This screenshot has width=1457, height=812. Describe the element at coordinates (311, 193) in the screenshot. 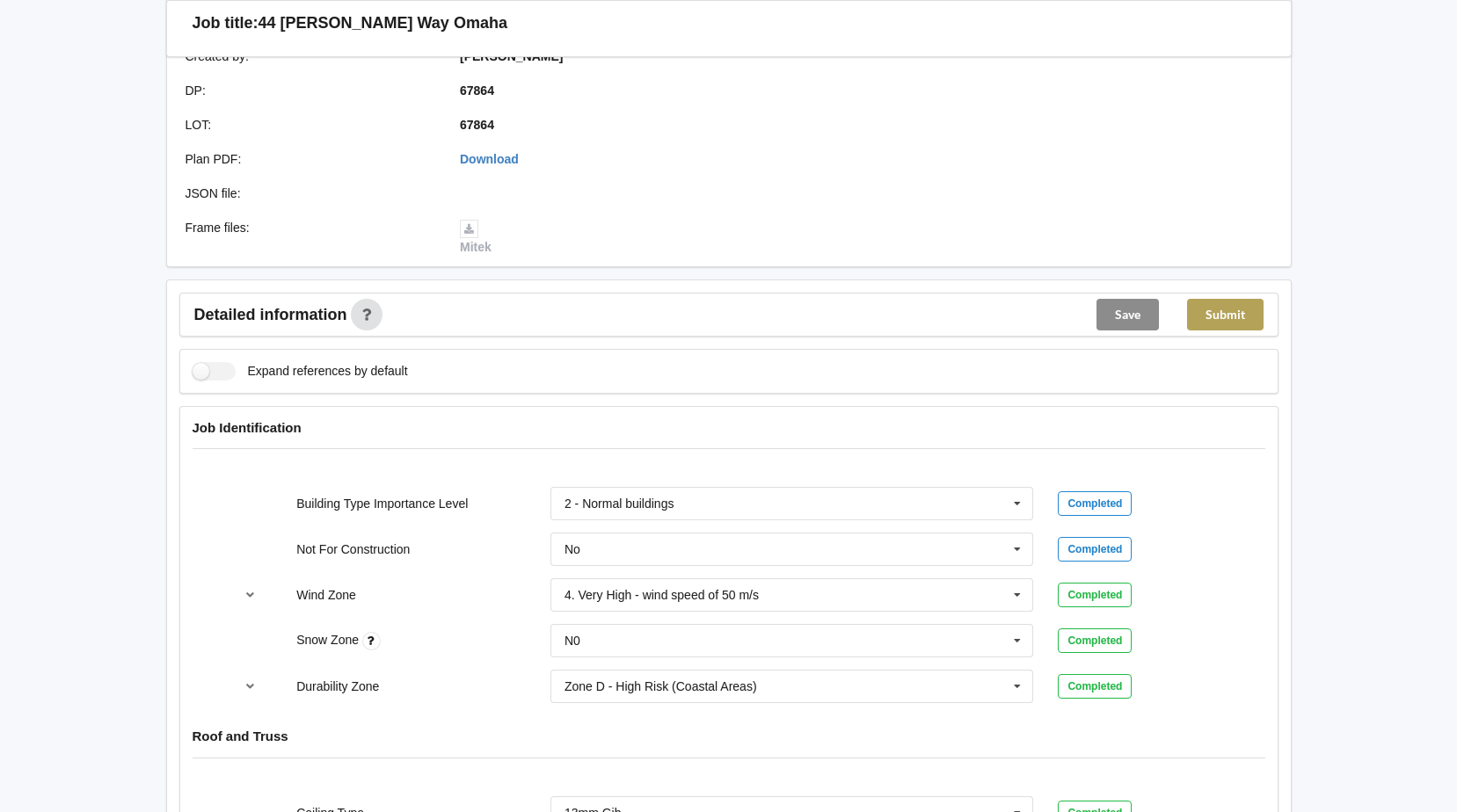

I see `div: JSON file :` at that location.